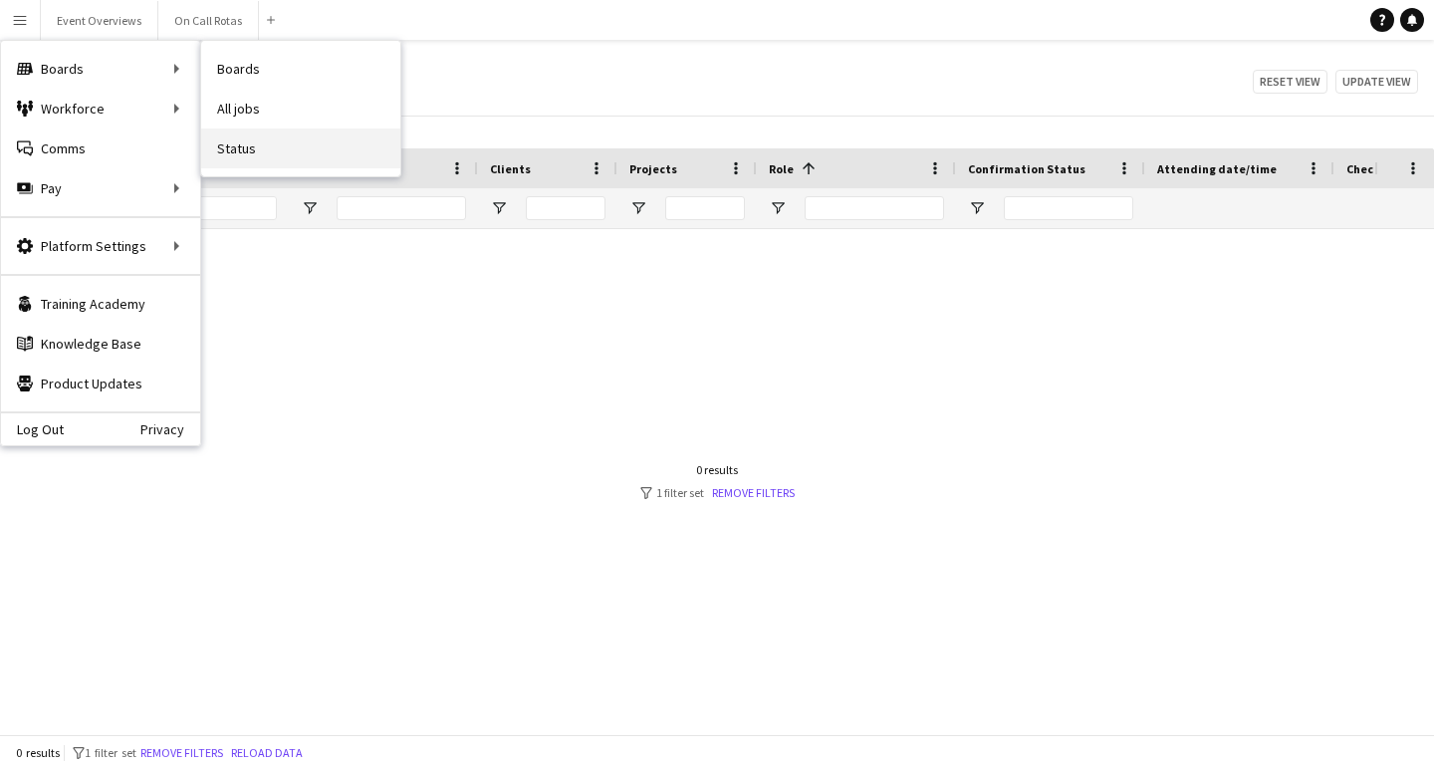 The width and height of the screenshot is (1434, 769). What do you see at coordinates (101, 148) in the screenshot?
I see `a: Comms` at bounding box center [101, 148].